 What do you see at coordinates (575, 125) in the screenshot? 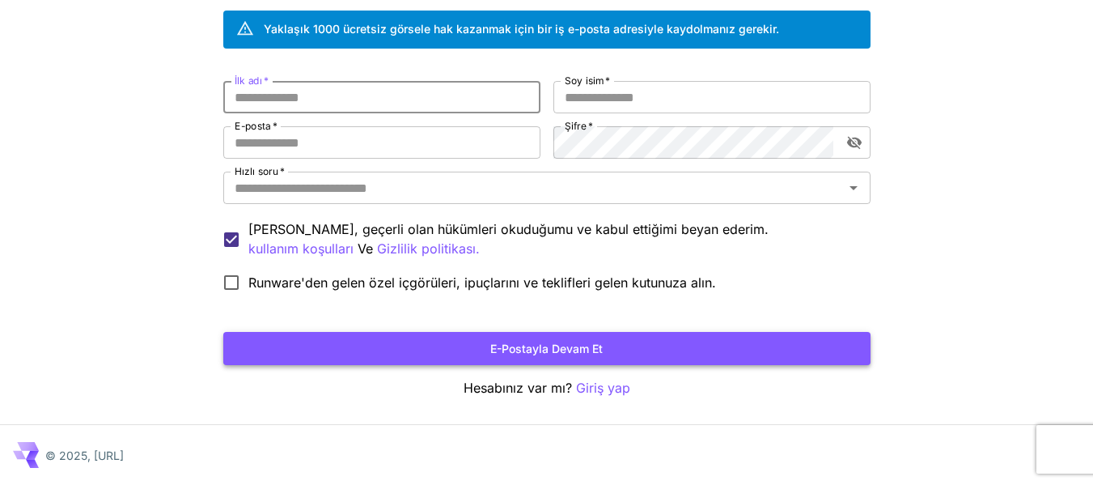
I see `font: Şifre` at bounding box center [575, 125].